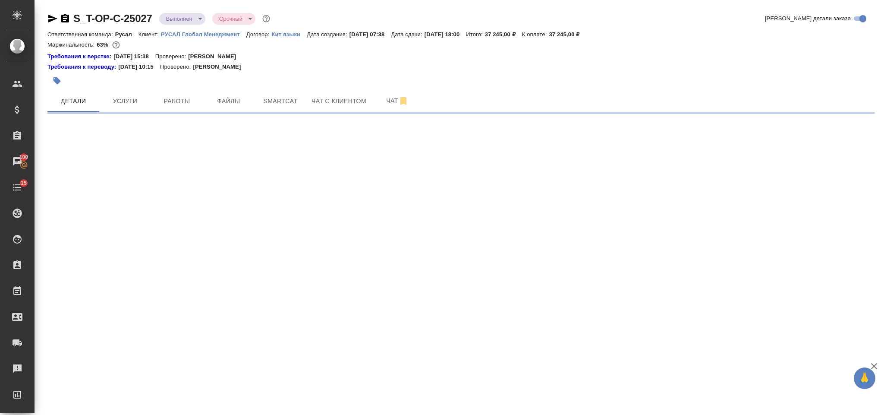 The width and height of the screenshot is (884, 415). What do you see at coordinates (116, 45) in the screenshot?
I see `button: 11624.76 RUB;` at bounding box center [116, 45].